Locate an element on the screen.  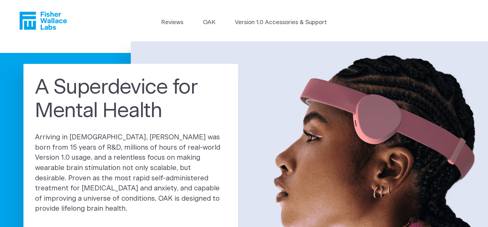
a: Fisher Wallace is located at coordinates (43, 21).